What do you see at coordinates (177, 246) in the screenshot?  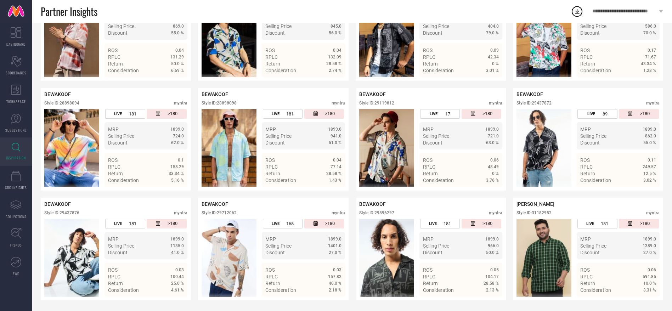 I see `span: 1135.0` at bounding box center [177, 246].